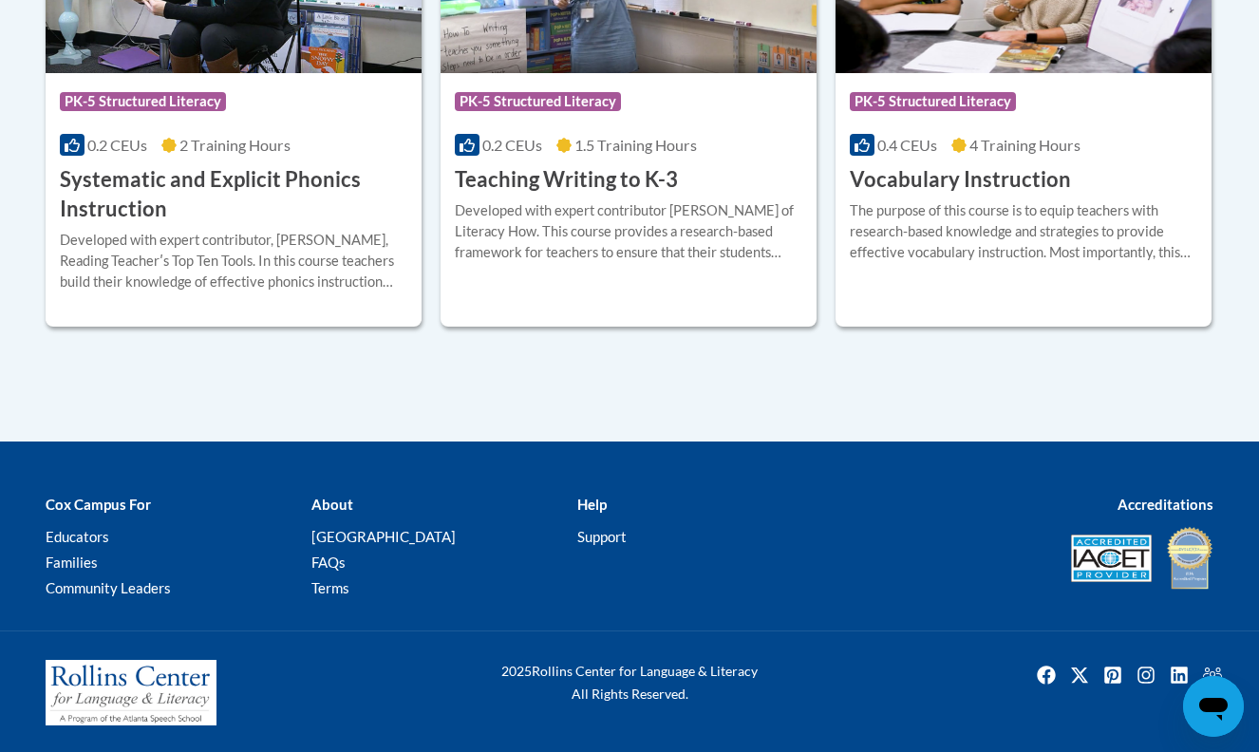 The image size is (1259, 752). I want to click on span: 1.5 Training Hours, so click(635, 144).